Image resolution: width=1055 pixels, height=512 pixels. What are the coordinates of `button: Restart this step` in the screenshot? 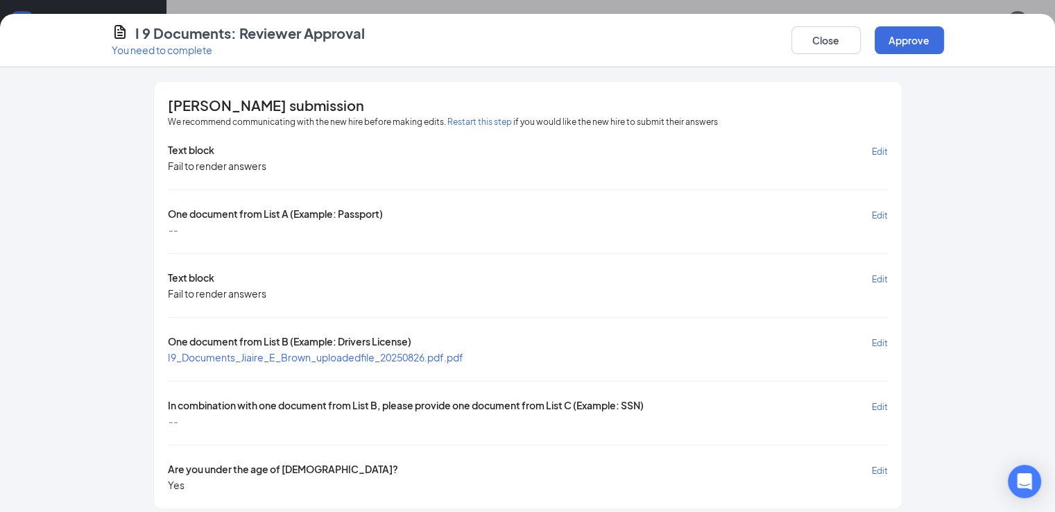 It's located at (479, 122).